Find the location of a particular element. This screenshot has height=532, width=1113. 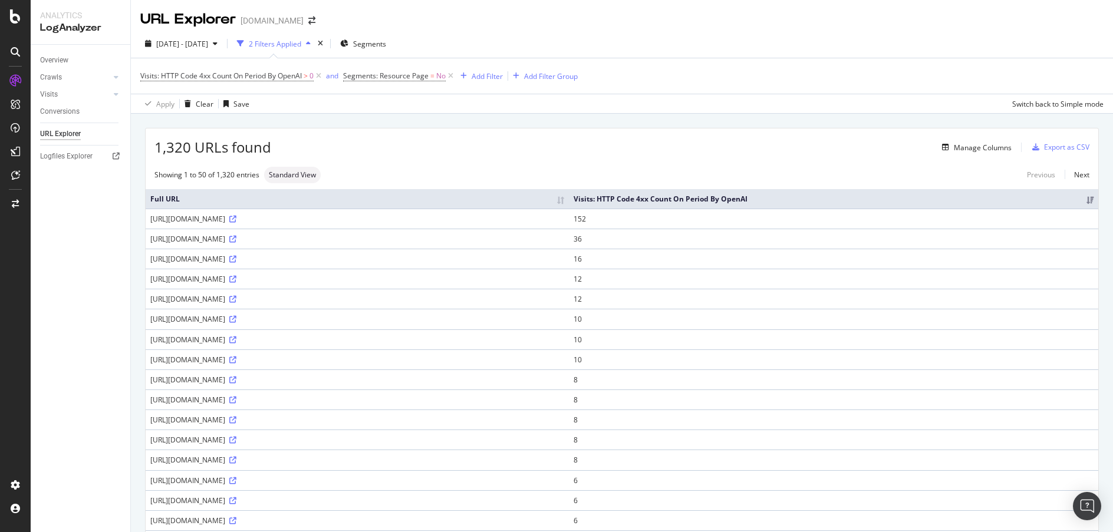

span: No is located at coordinates (441, 76).